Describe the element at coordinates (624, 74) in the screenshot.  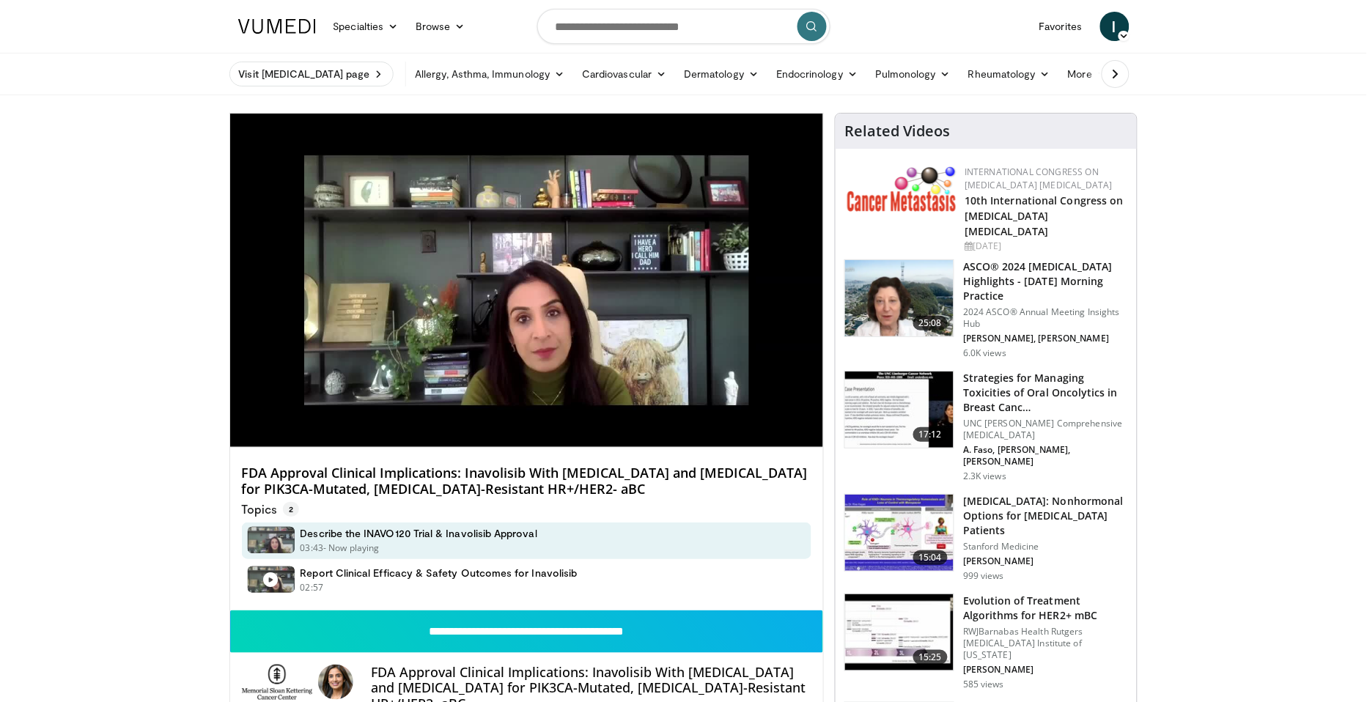
I see `a: Cardiovascular` at that location.